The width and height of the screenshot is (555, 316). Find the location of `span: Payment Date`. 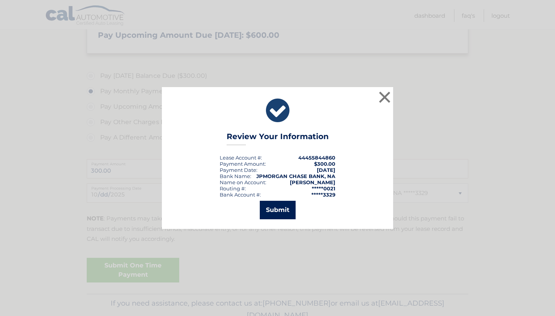

span: Payment Date is located at coordinates (238, 170).